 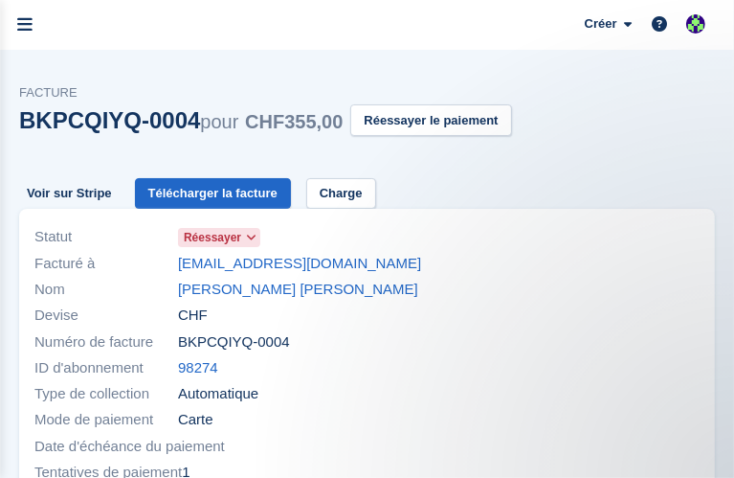 I want to click on span: Facture, so click(x=265, y=93).